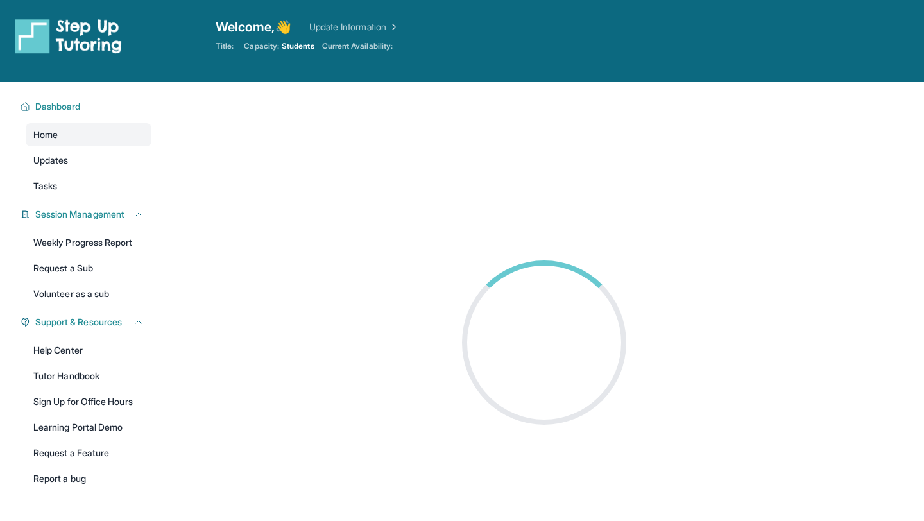 The image size is (924, 521). What do you see at coordinates (89, 294) in the screenshot?
I see `a: Volunteer as a sub` at bounding box center [89, 294].